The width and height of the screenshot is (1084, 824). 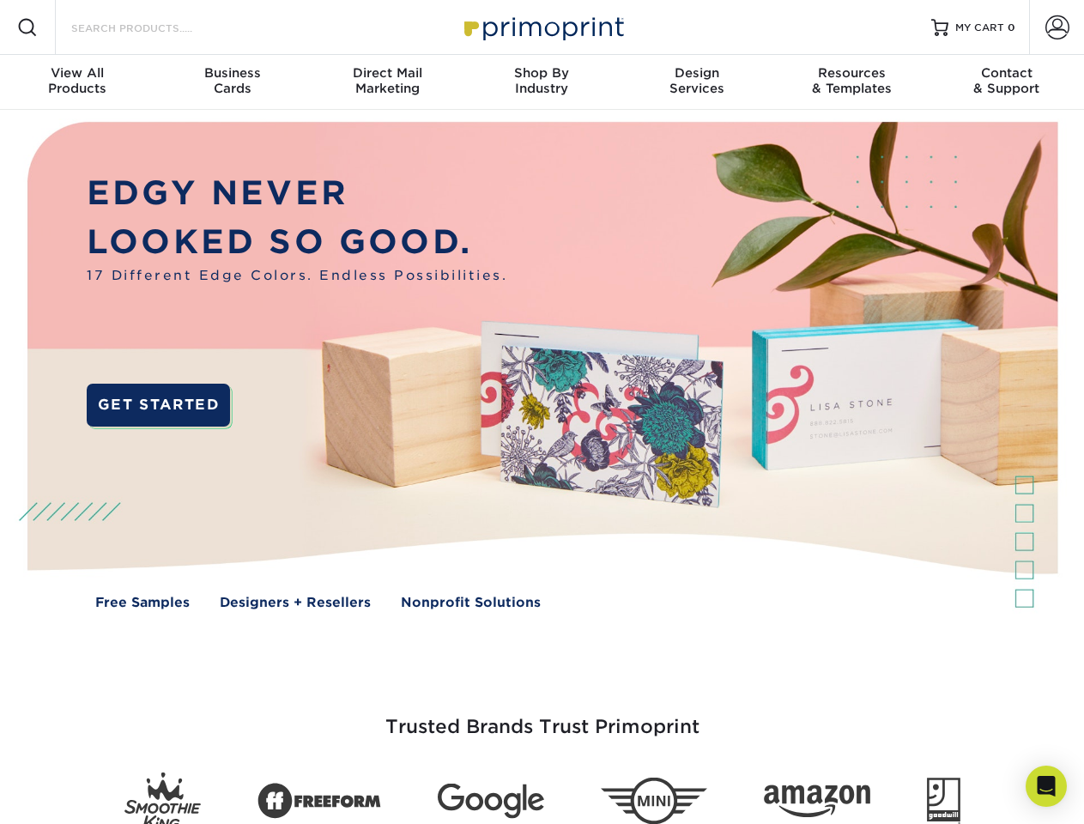 What do you see at coordinates (158, 405) in the screenshot?
I see `a: GET STARTED` at bounding box center [158, 405].